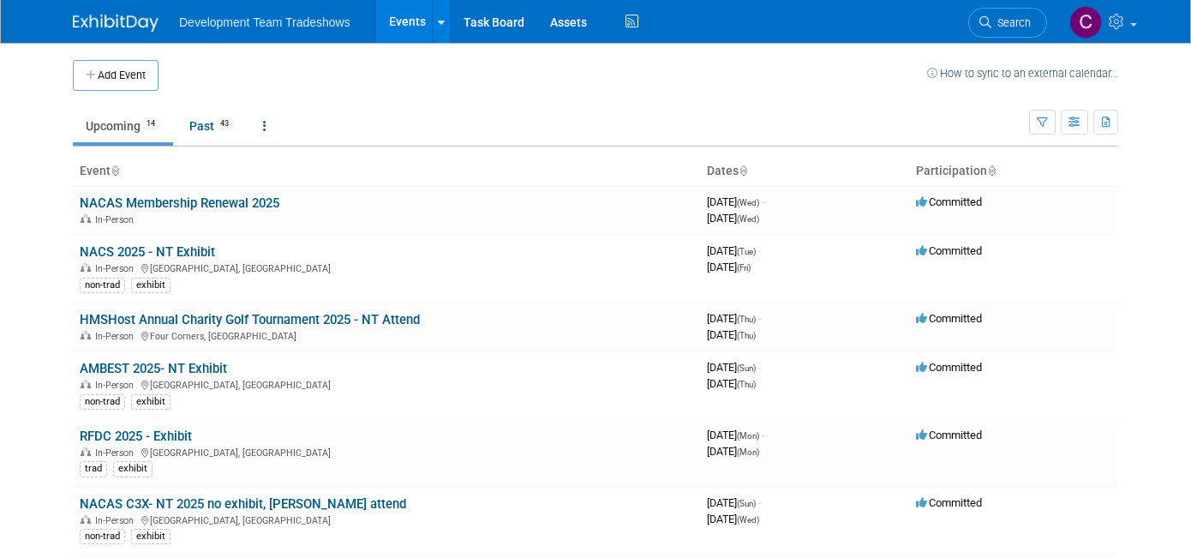 Image resolution: width=1191 pixels, height=558 pixels. What do you see at coordinates (116, 23) in the screenshot?
I see `img: ExhibitDay` at bounding box center [116, 23].